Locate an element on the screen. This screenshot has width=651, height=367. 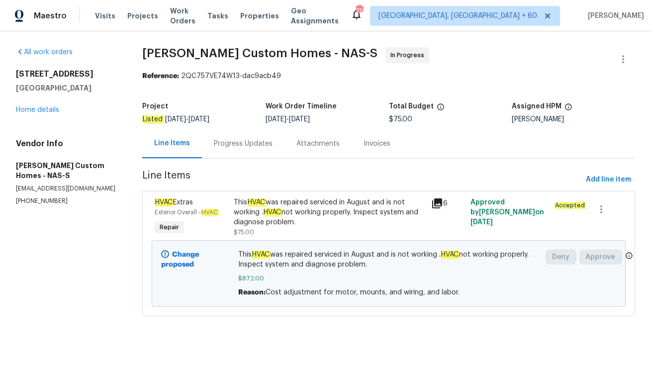
span: Work Orders is located at coordinates (183, 16).